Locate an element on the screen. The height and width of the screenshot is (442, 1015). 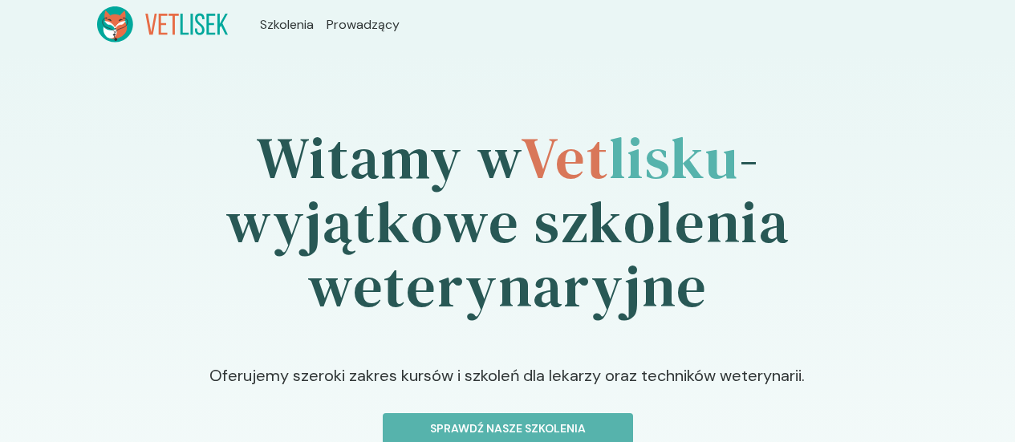
span: Vet is located at coordinates (564, 157).